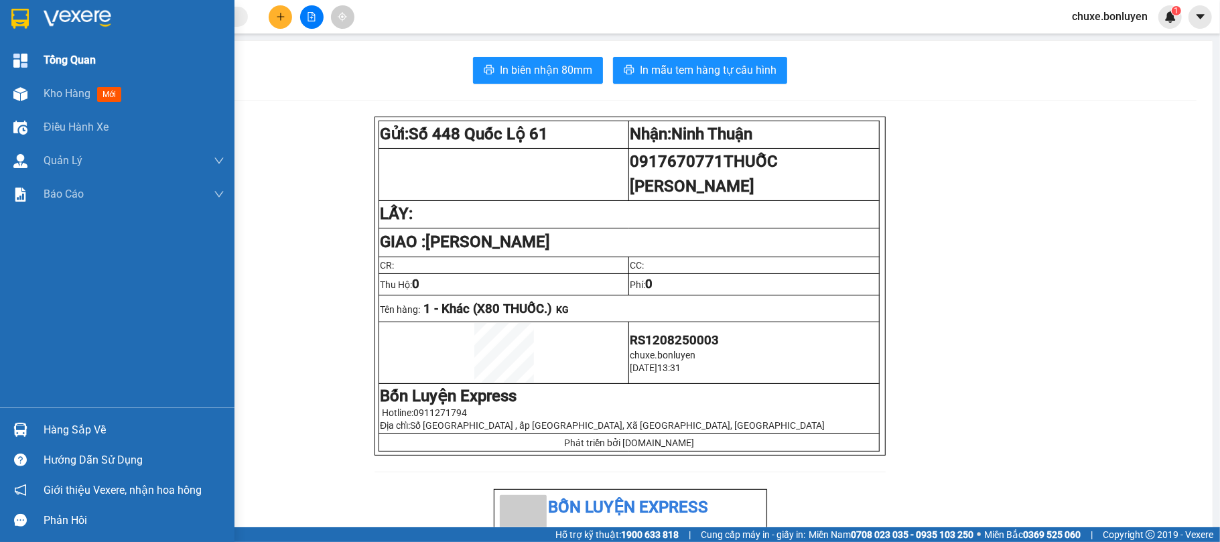 This screenshot has height=542, width=1220. Describe the element at coordinates (1171, 17) in the screenshot. I see `img: icon-new-feature` at that location.